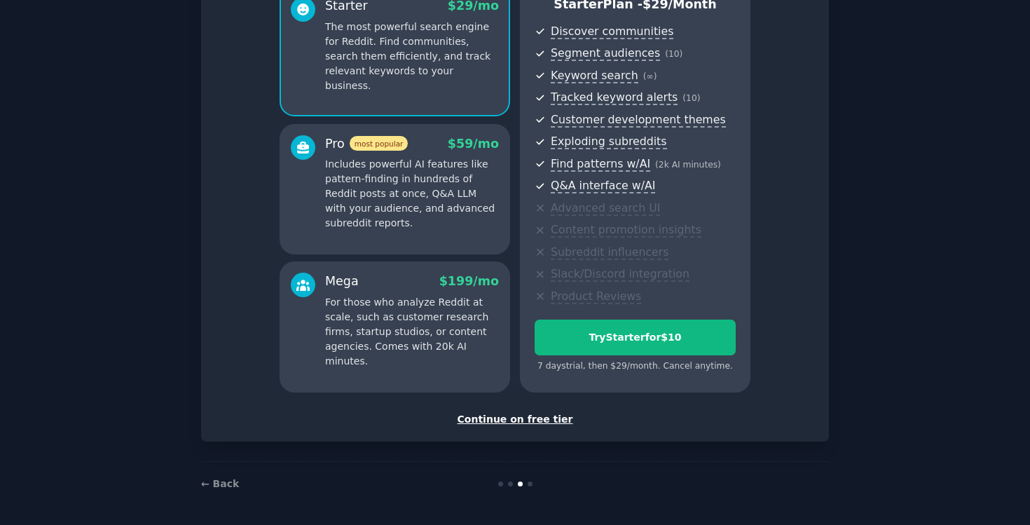 This screenshot has width=1030, height=525. What do you see at coordinates (626, 230) in the screenshot?
I see `span: Content promotion insights` at bounding box center [626, 230].